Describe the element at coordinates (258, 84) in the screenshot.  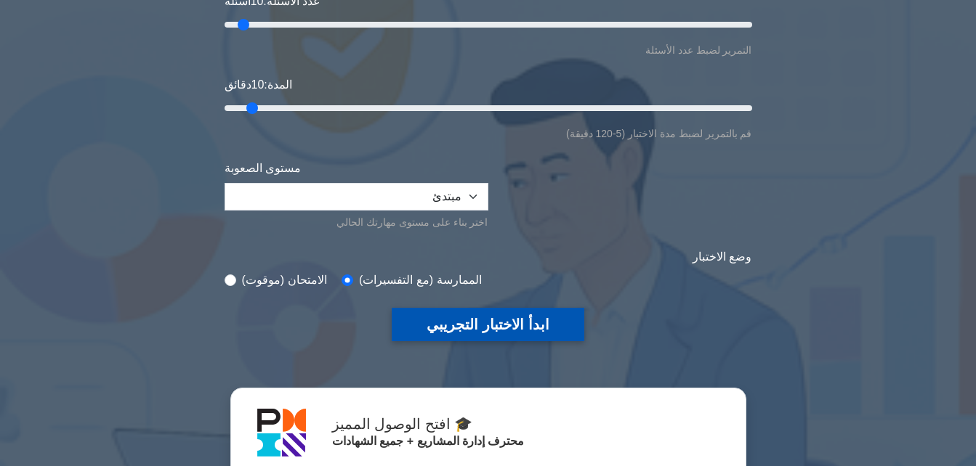
I see `span: 10` at that location.